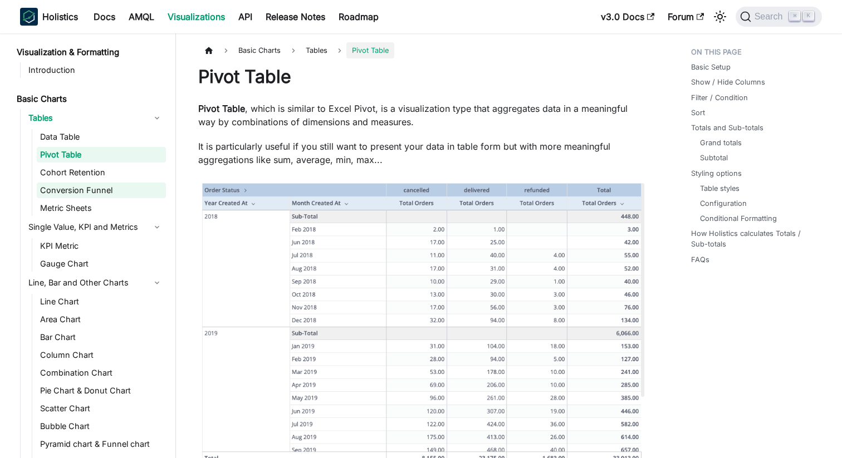  Describe the element at coordinates (720, 17) in the screenshot. I see `button: Switch between dark and light mode (currently light mode)` at that location.